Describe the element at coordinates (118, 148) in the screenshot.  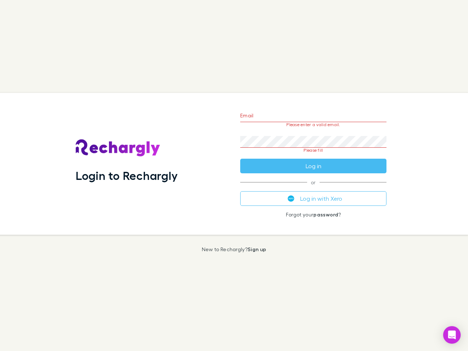
I see `img: Rechargly's Logo` at that location.